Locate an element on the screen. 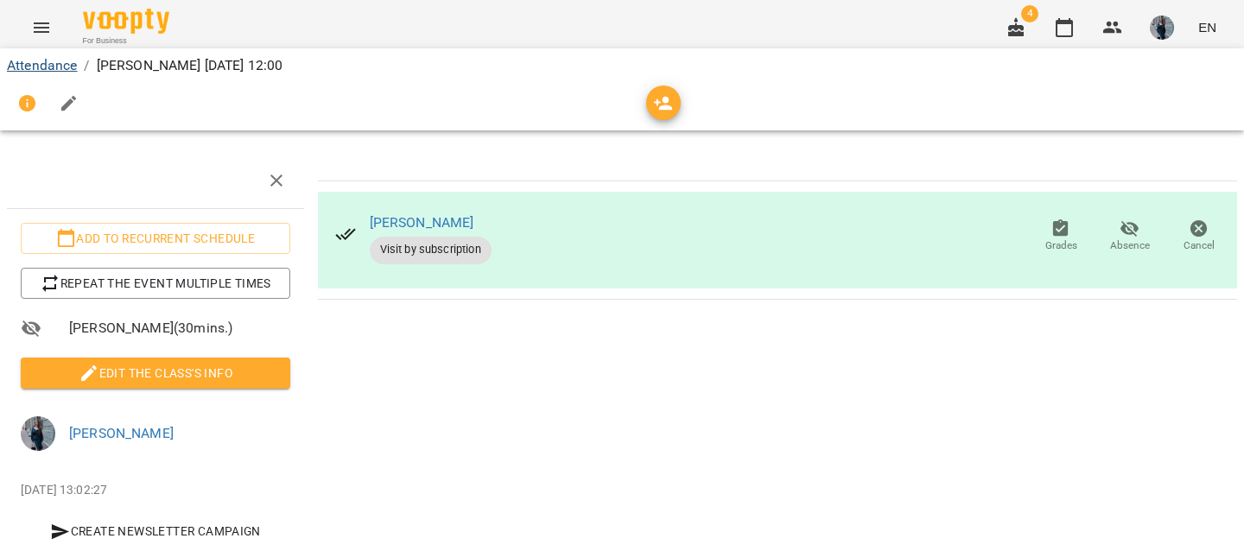  button: Create Newsletter Campaign is located at coordinates (155, 531).